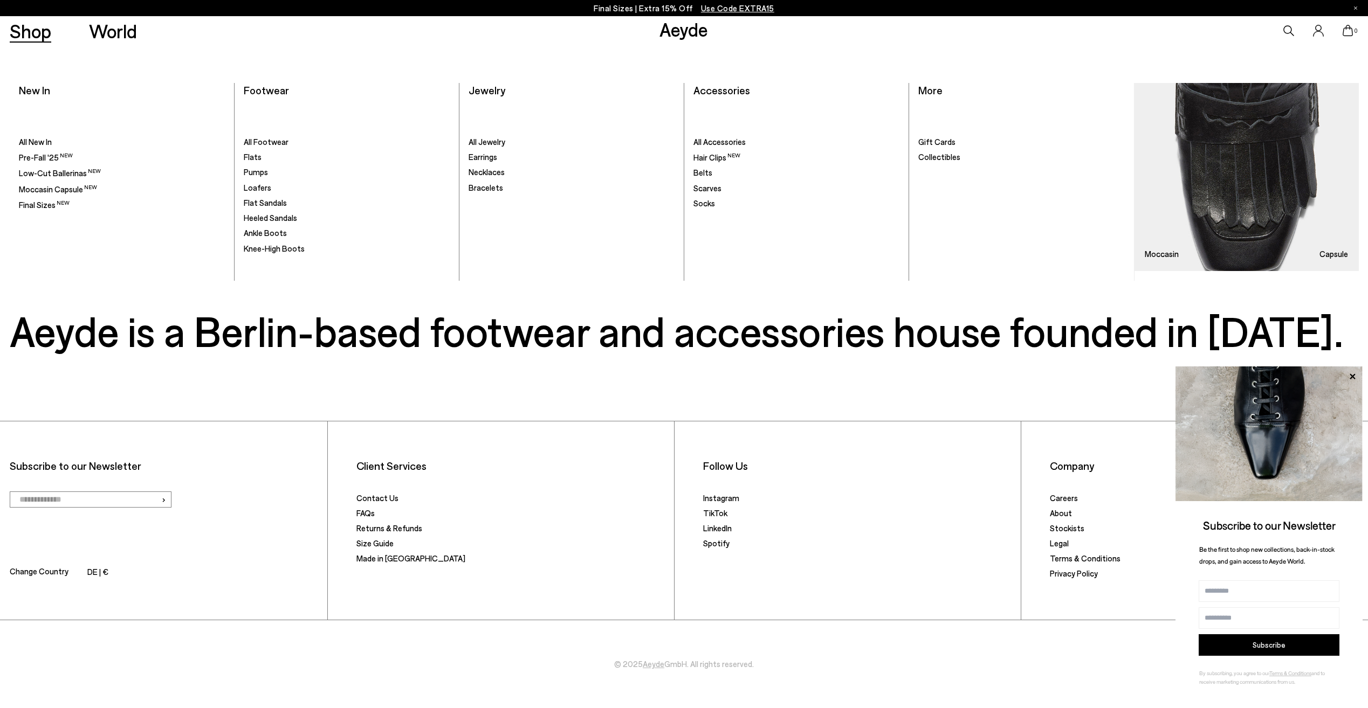  Describe the element at coordinates (796, 173) in the screenshot. I see `a: Belts` at that location.